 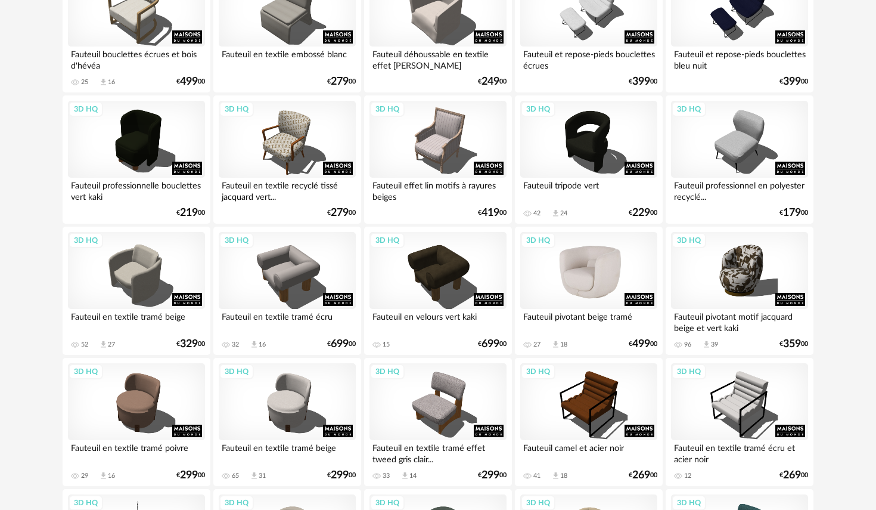 I want to click on div: Fauteuil en textile embossé blanc, so click(x=287, y=58).